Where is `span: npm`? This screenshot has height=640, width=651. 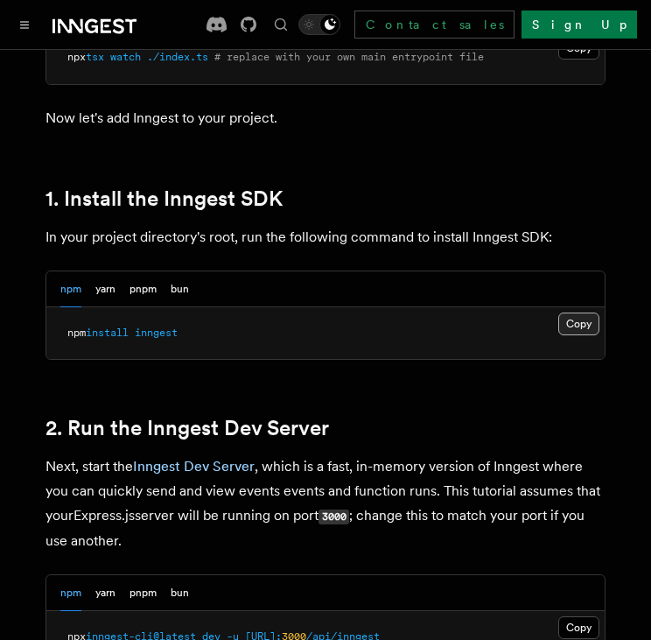 span: npm is located at coordinates (76, 333).